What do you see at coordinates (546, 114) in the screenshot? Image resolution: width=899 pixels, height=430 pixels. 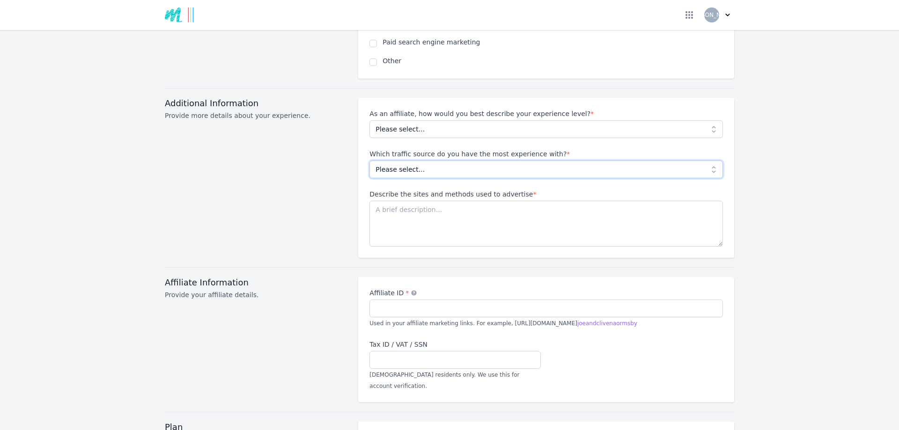 I see `label: As an affiliate, how would you best describe your experience level?` at bounding box center [546, 114].